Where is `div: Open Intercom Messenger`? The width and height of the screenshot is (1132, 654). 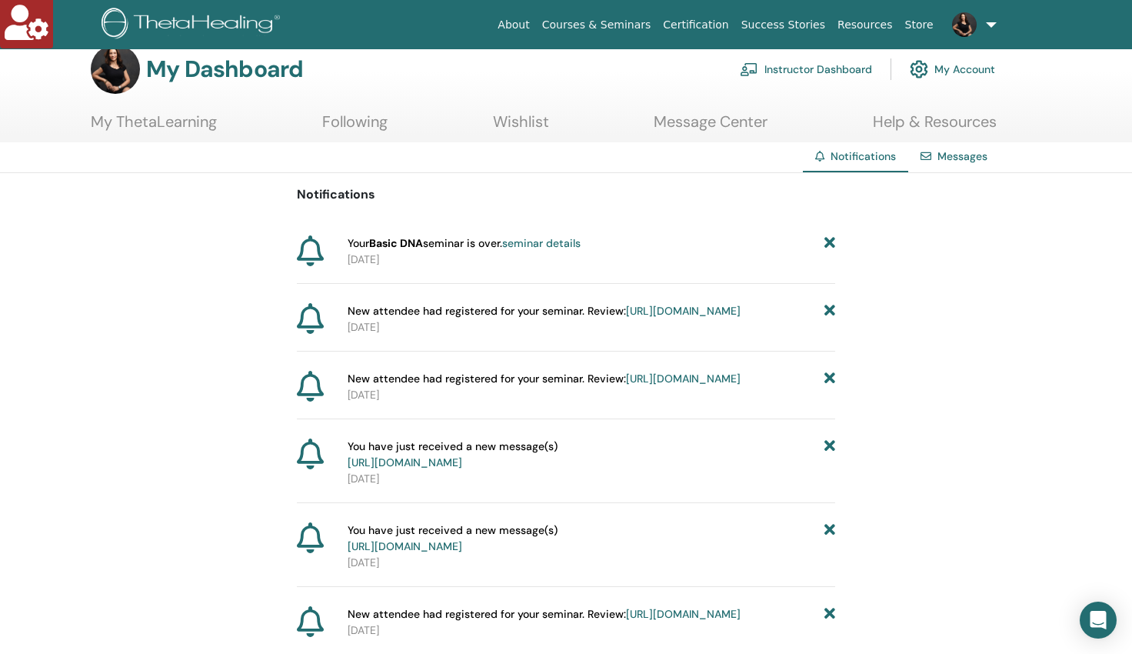
div: Open Intercom Messenger is located at coordinates (1098, 620).